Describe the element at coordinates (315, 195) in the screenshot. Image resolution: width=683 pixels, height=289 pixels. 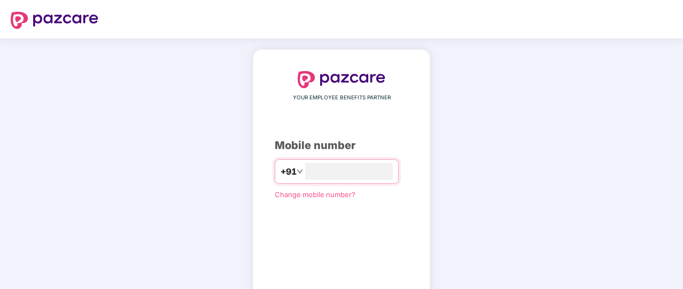
I see `a: Change mobile number?` at that location.